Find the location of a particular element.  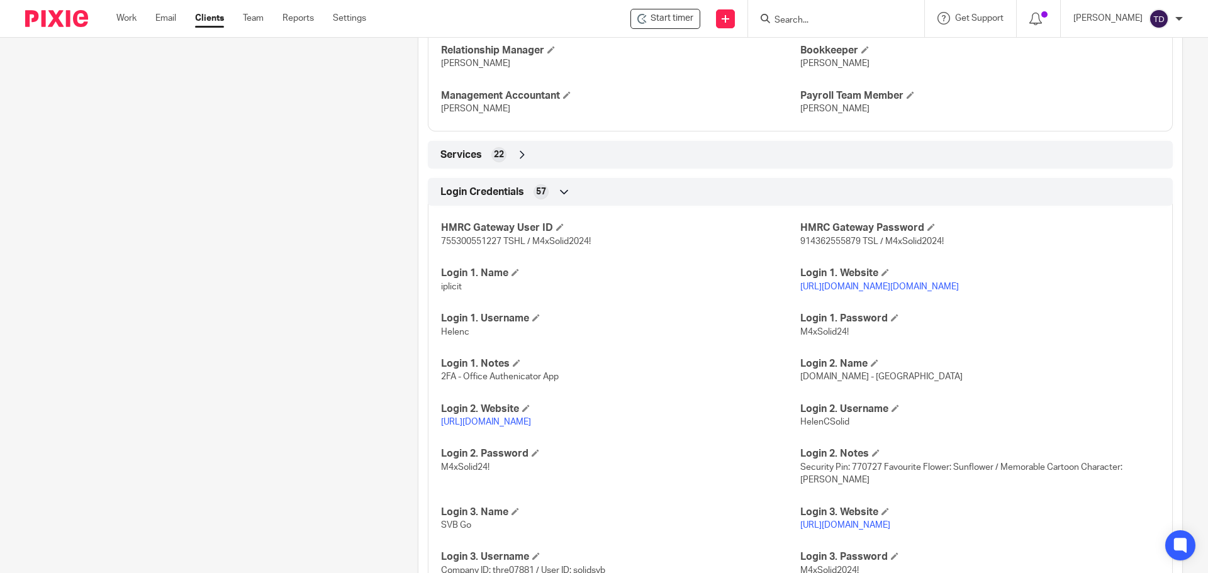

span: 755300551227 TSHL / M4xSolid2024! is located at coordinates (516, 242).